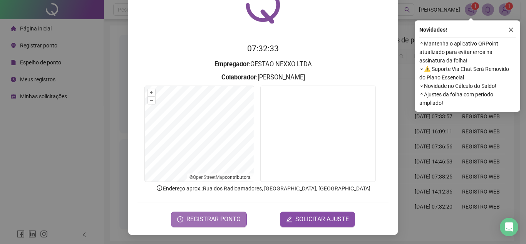 The width and height of the screenshot is (526, 244). What do you see at coordinates (468, 52) in the screenshot?
I see `span: ⚬ Mantenha o aplicativo QRPoint atualizado para evitar erros na assinatura da folha!` at bounding box center [468, 52].